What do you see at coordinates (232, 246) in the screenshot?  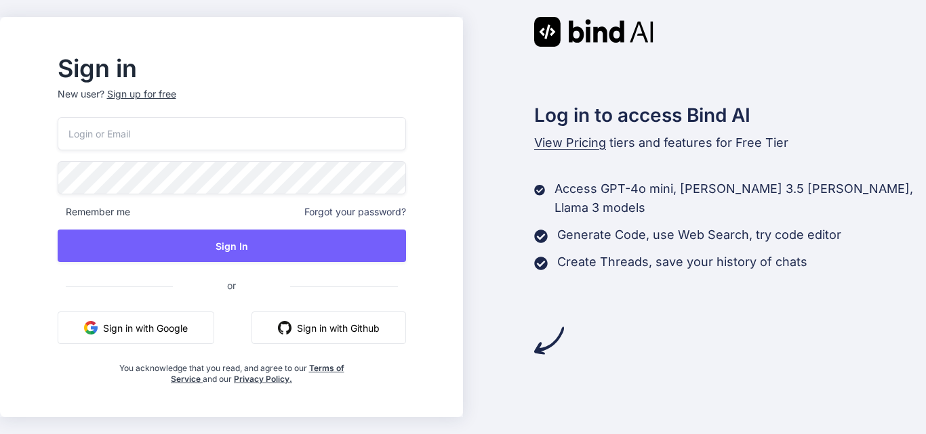 I see `button: Sign In` at bounding box center [232, 246].